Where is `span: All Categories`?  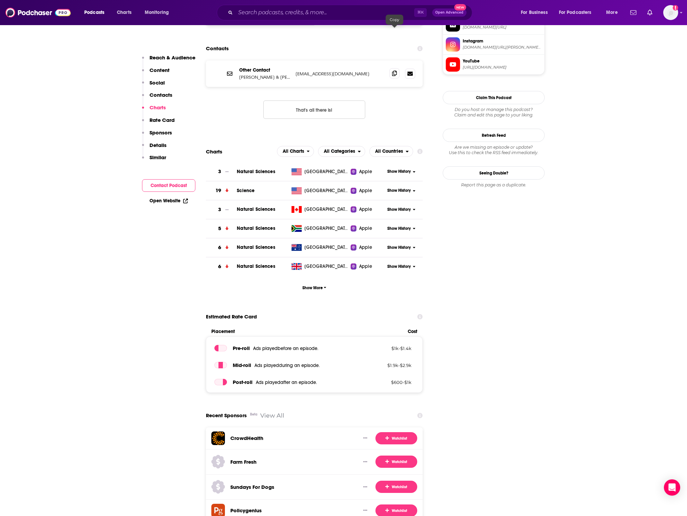
span: All Categories is located at coordinates (339, 152).